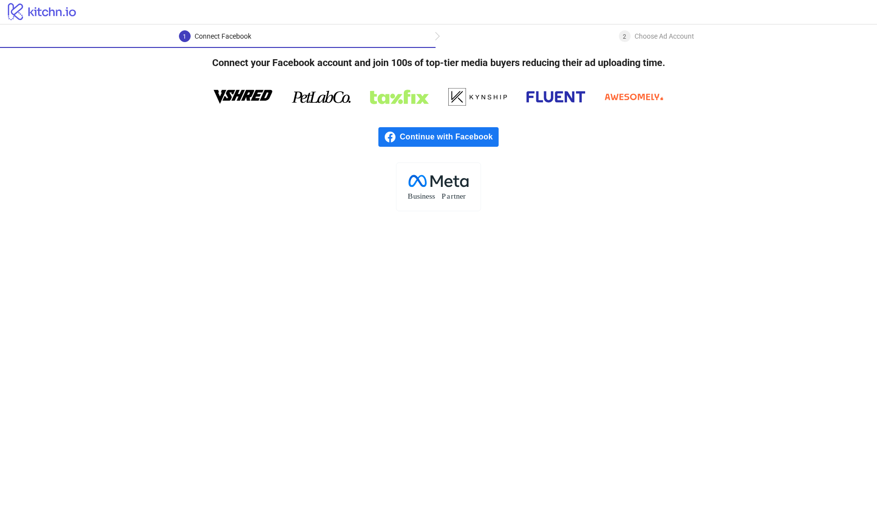  I want to click on tspan: a, so click(448, 196).